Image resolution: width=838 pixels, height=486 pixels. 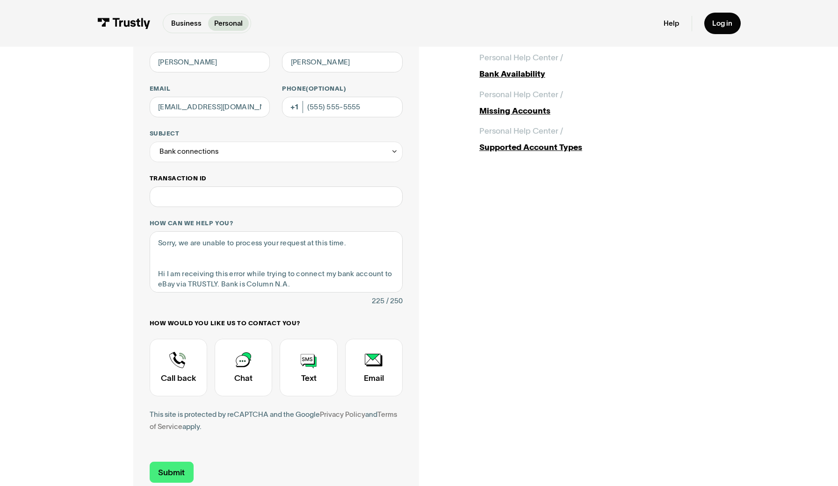 I want to click on img: Trustly Logo, so click(x=124, y=23).